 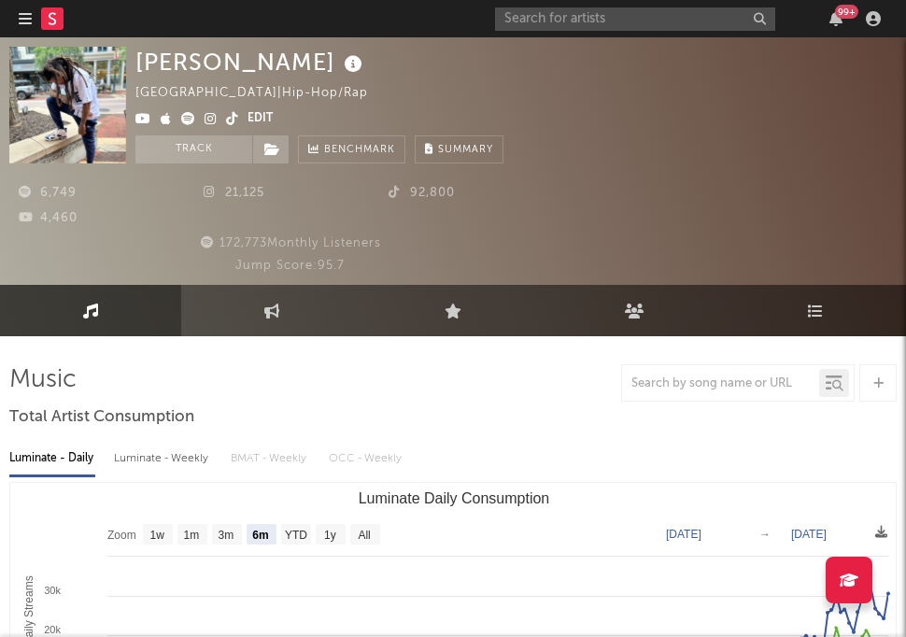 I want to click on span: Jump Score: 95.7, so click(x=290, y=265).